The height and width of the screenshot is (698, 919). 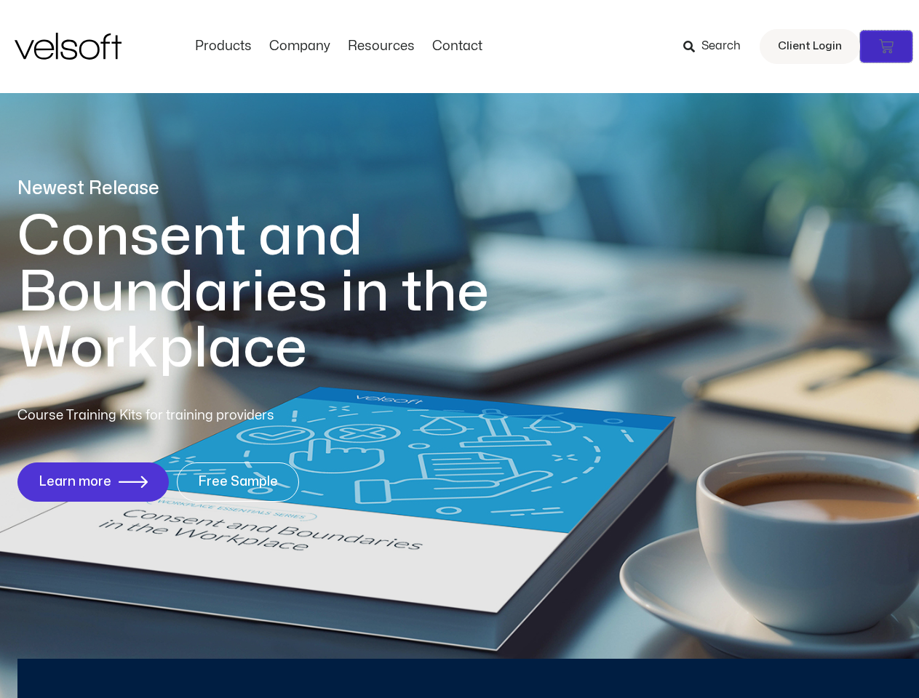 I want to click on img: Velsoft Training Materials, so click(x=68, y=46).